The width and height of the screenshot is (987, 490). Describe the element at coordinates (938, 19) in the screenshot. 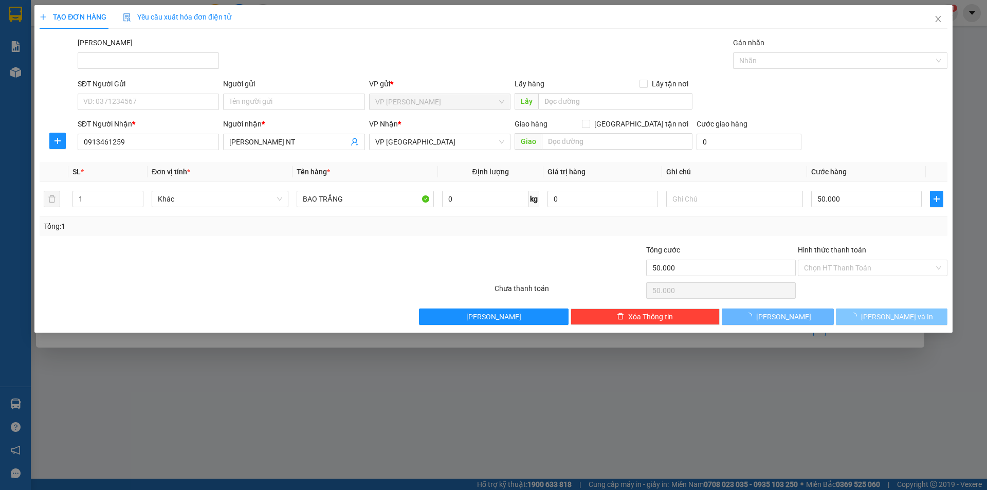

I see `span: close` at that location.